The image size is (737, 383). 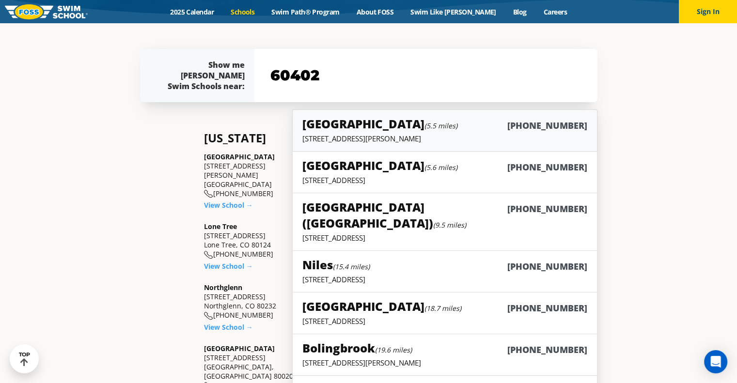 I want to click on a: 2025 Calendar, so click(x=192, y=12).